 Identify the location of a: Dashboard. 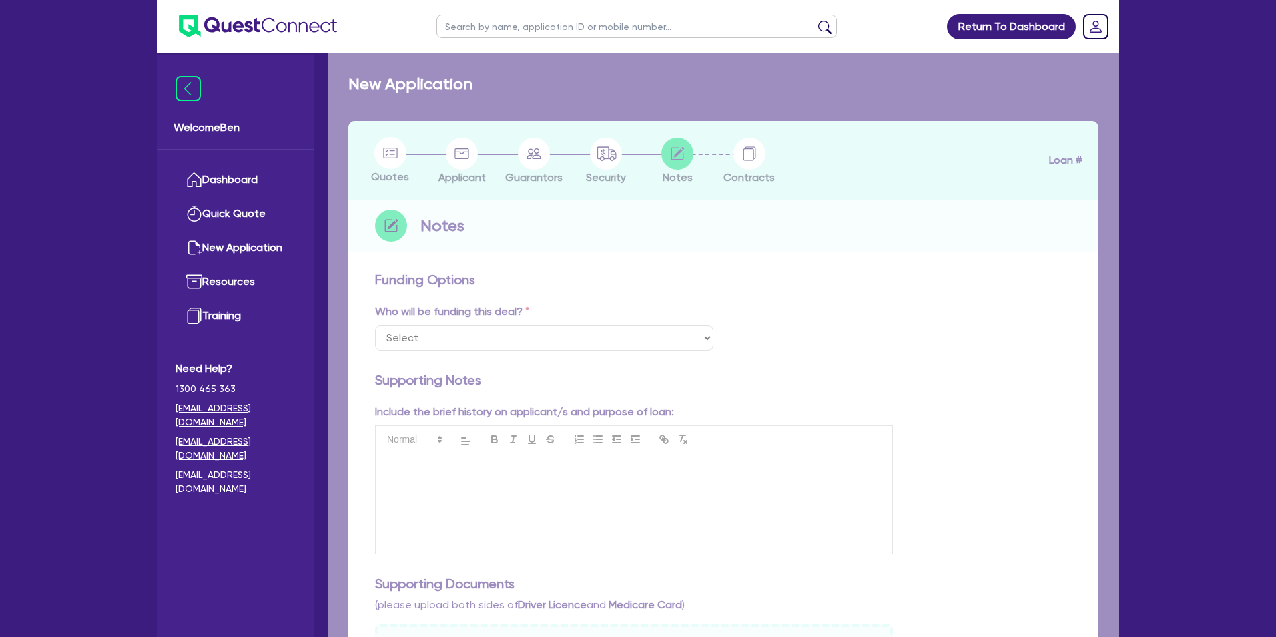
(236, 180).